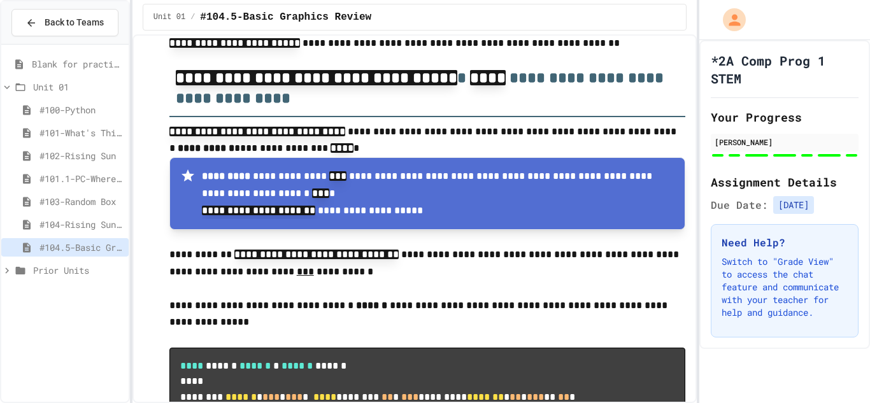 The height and width of the screenshot is (403, 870). I want to click on h3: Need Help?, so click(784, 243).